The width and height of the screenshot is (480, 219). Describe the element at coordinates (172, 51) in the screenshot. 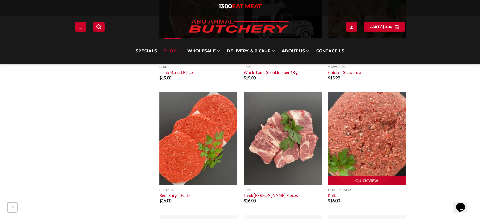

I see `a: SHOP` at that location.